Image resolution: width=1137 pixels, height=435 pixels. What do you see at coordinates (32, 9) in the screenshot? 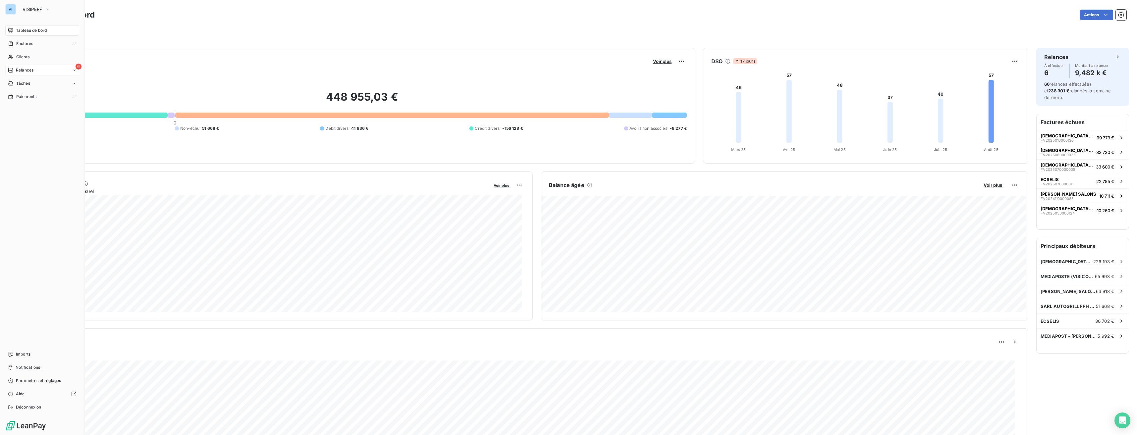
I see `span: VISIPERF` at bounding box center [32, 9].